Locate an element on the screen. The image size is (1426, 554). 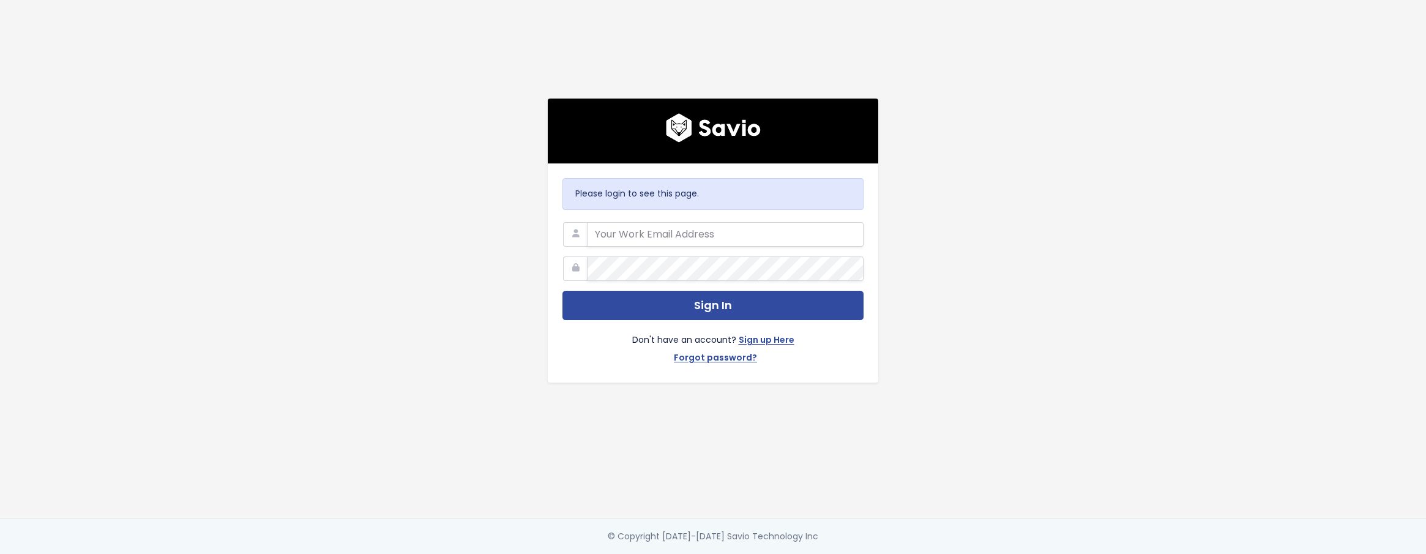
img: logo600x187.a314fd40982d.png is located at coordinates (713, 128).